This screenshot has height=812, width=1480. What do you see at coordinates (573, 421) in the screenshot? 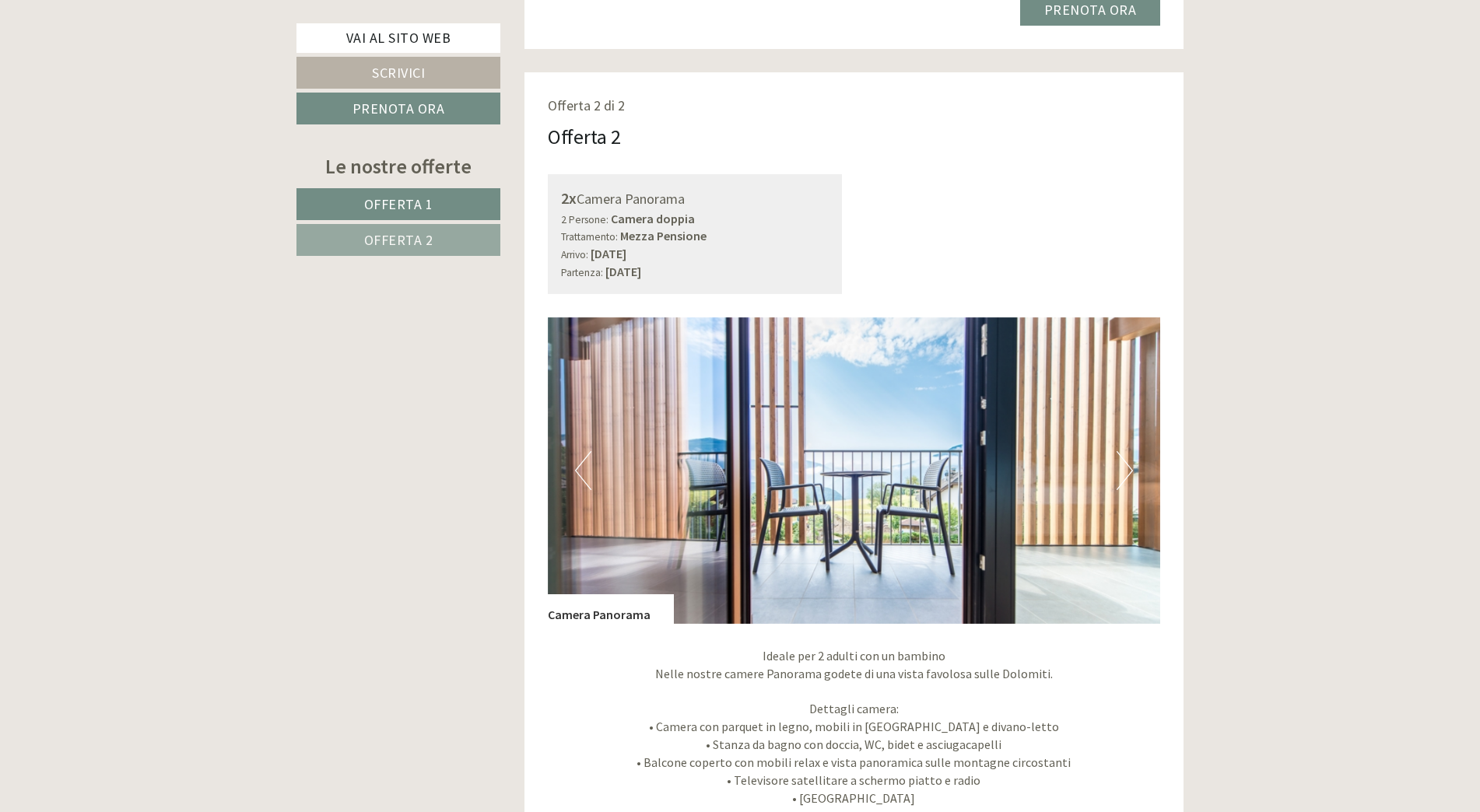
I see `button: Invia` at bounding box center [573, 421].